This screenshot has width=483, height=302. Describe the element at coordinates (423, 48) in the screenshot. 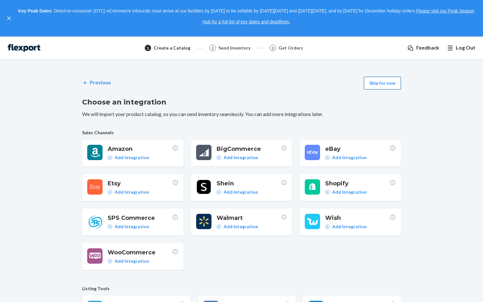

I see `a: Feedback` at that location.